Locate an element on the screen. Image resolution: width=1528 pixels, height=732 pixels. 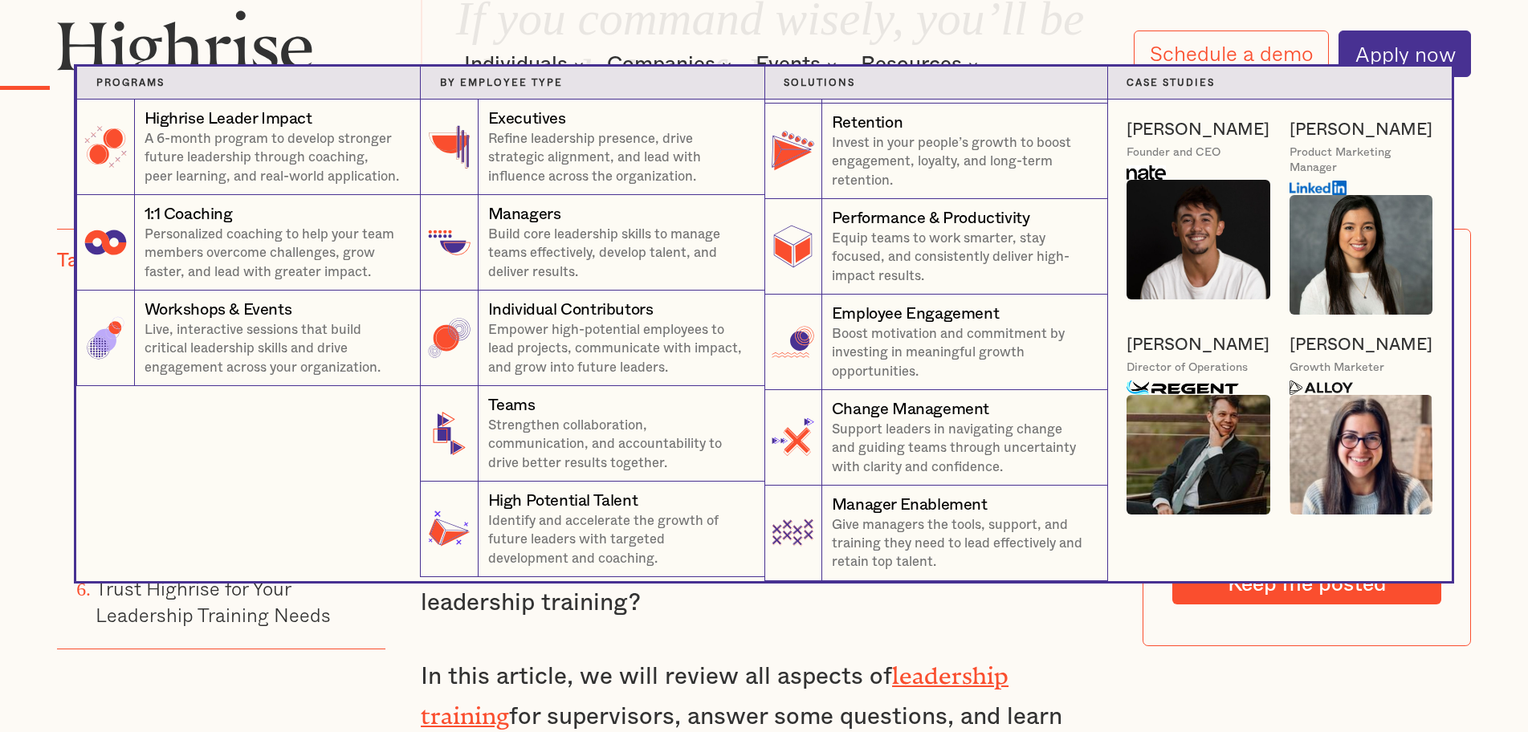
div: Retention is located at coordinates (867, 123).